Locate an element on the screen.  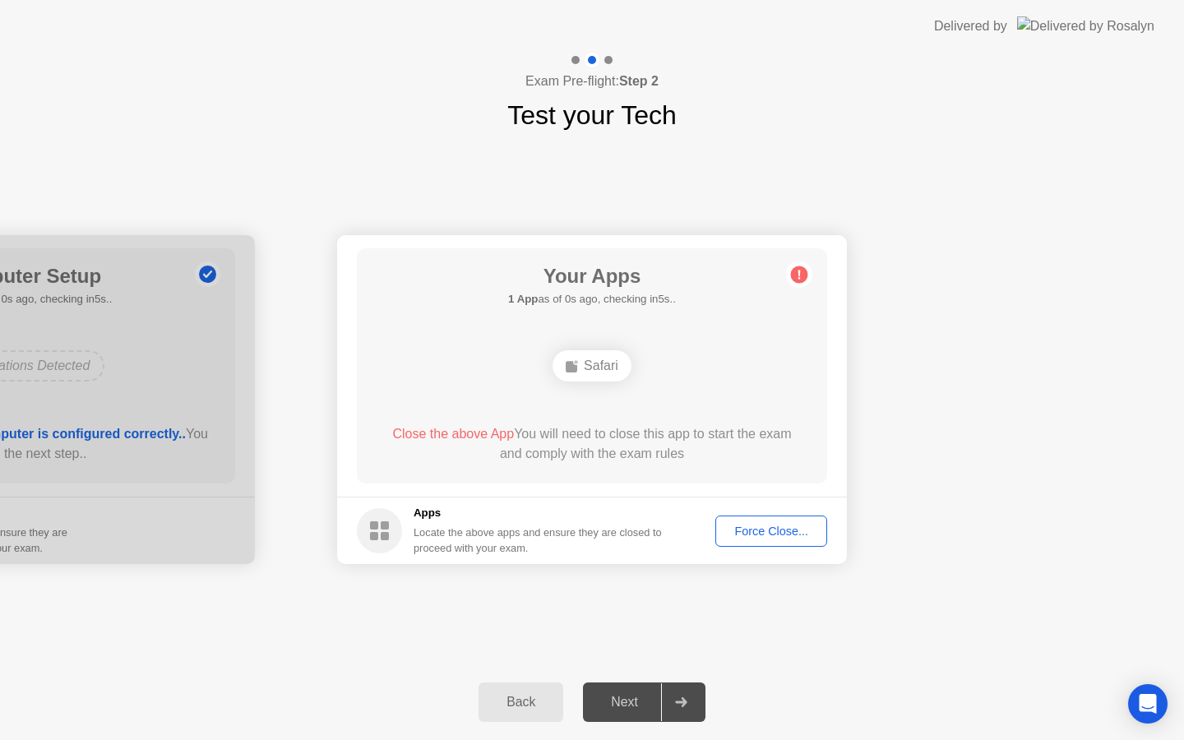
div: Safari is located at coordinates (592, 366).